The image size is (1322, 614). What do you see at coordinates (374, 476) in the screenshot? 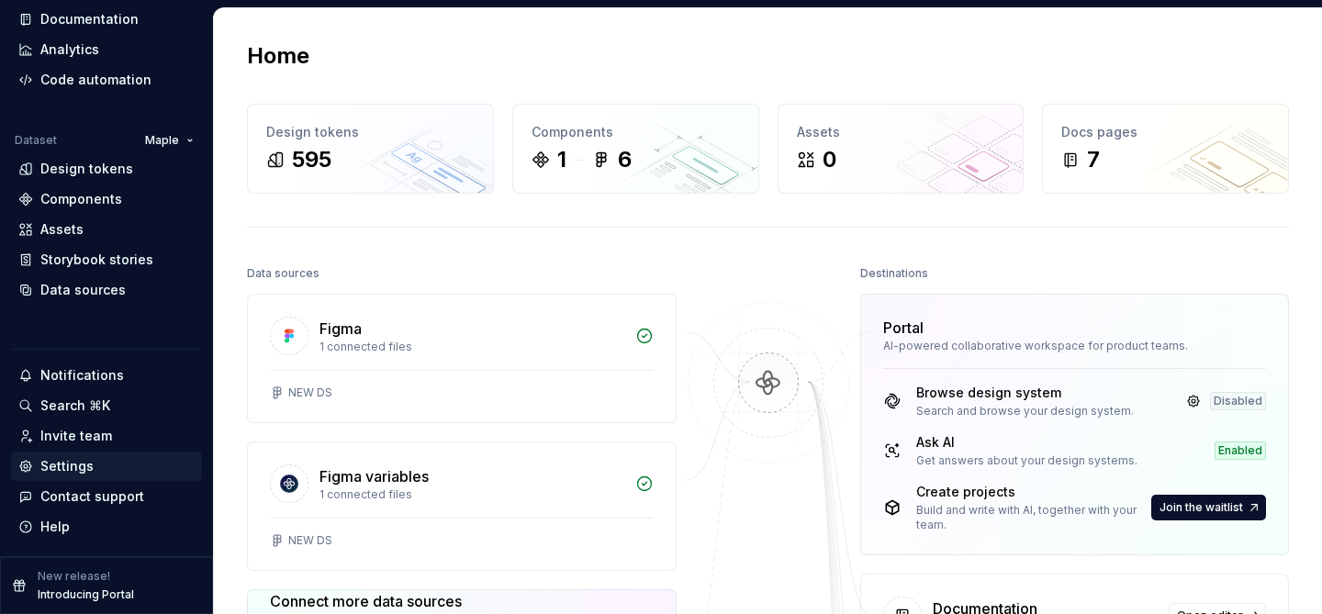
I see `div: Figma variables` at bounding box center [374, 476].